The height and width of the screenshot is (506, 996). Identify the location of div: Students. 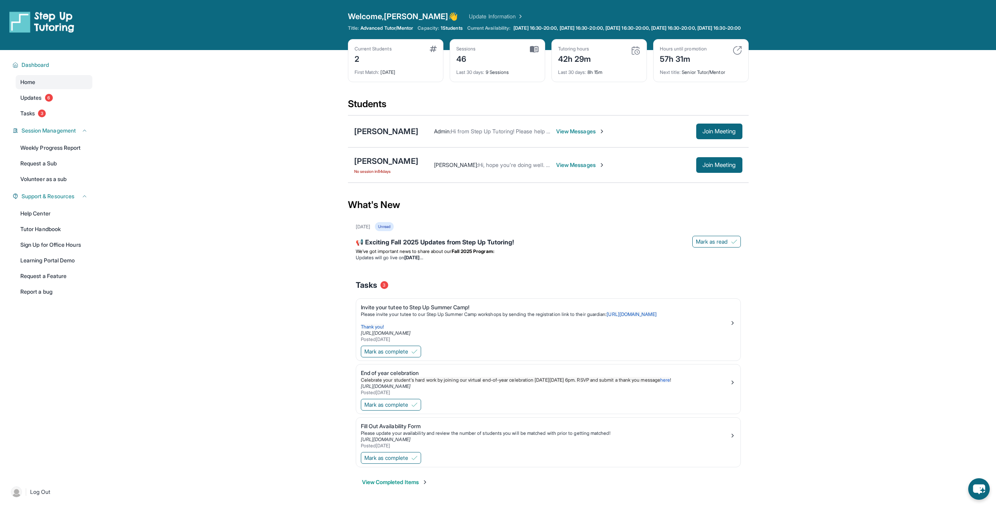
(548, 106).